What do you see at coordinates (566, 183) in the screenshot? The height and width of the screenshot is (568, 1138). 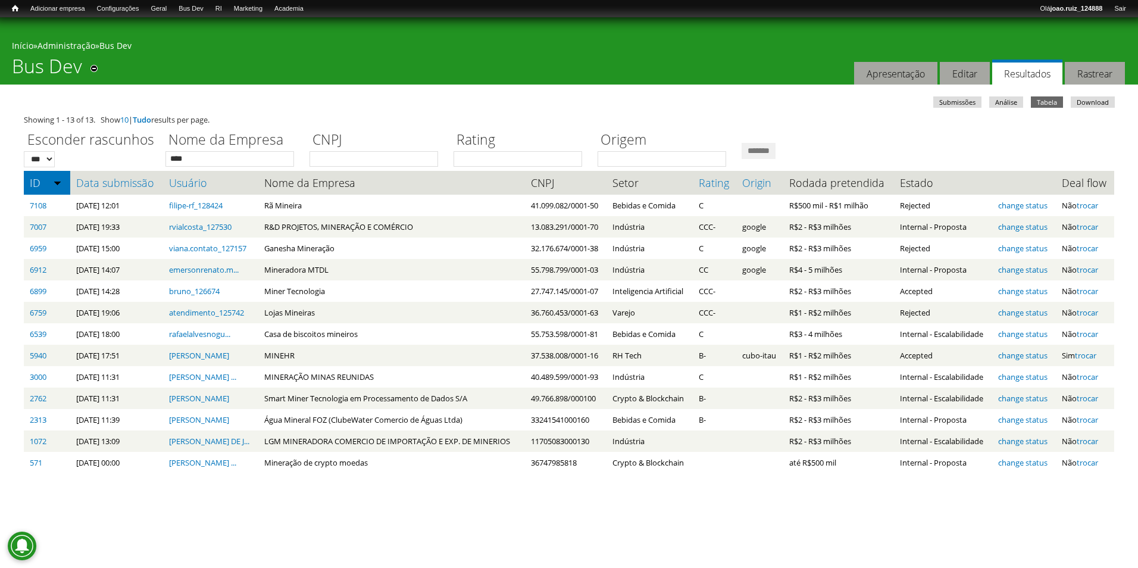 I see `th: CNPJ` at bounding box center [566, 183].